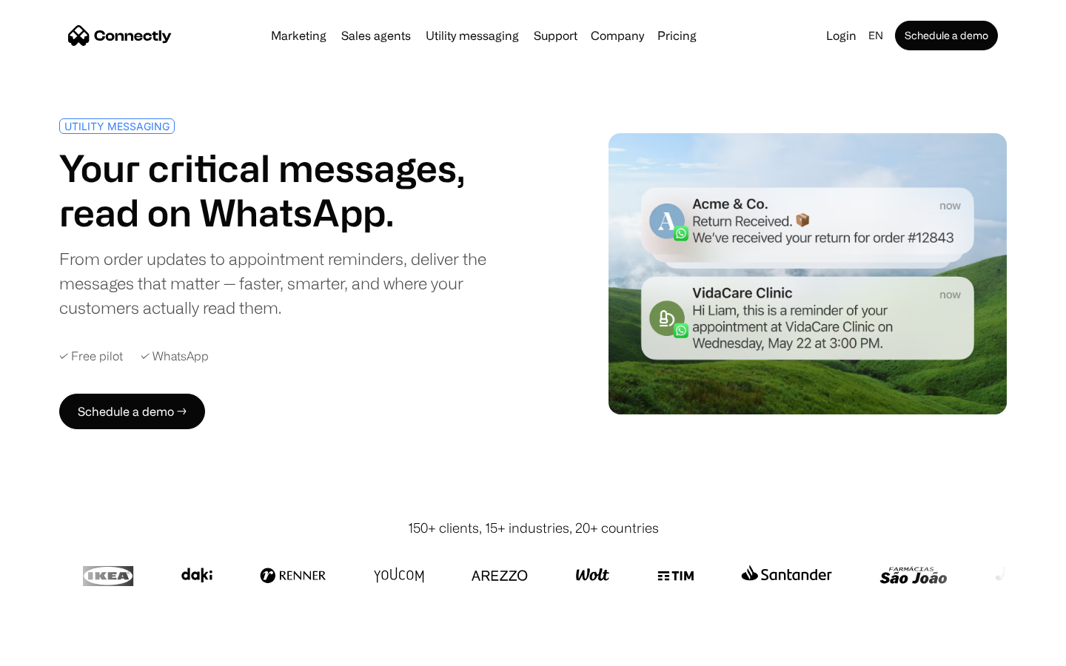  I want to click on div: en, so click(876, 36).